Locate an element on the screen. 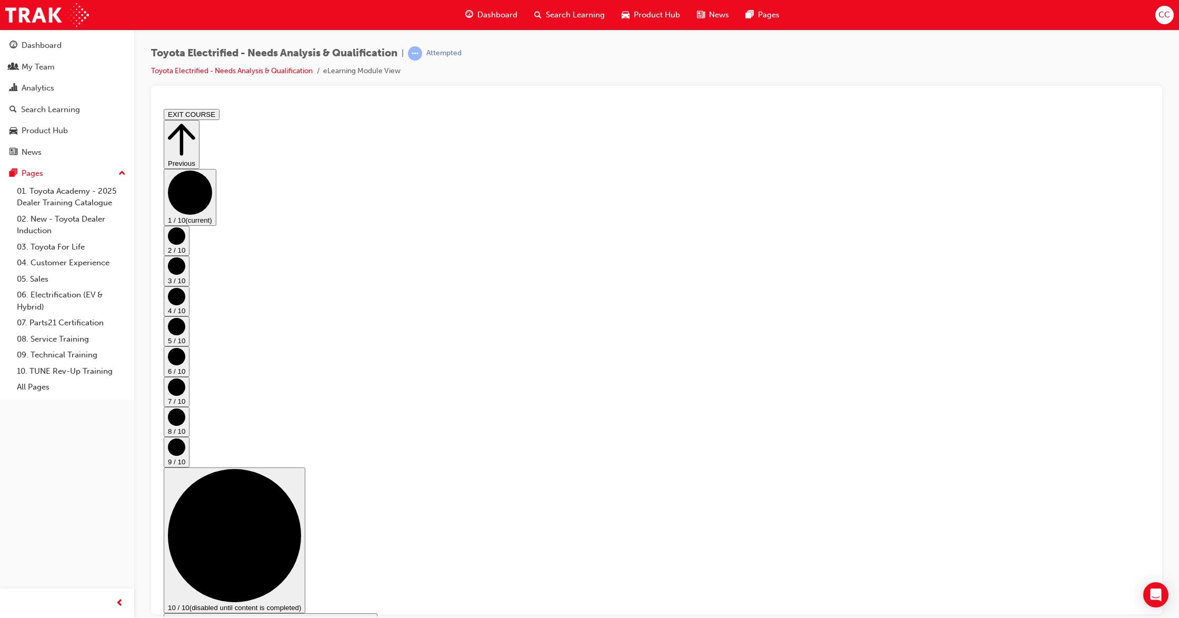 This screenshot has width=1179, height=618. button: EXIT COURSE is located at coordinates (32, 9).